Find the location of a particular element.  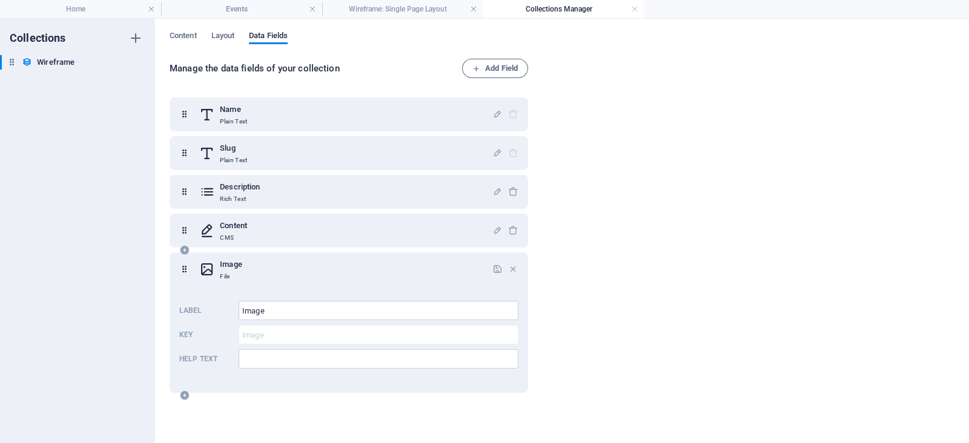

button: Add Field is located at coordinates (495, 68).